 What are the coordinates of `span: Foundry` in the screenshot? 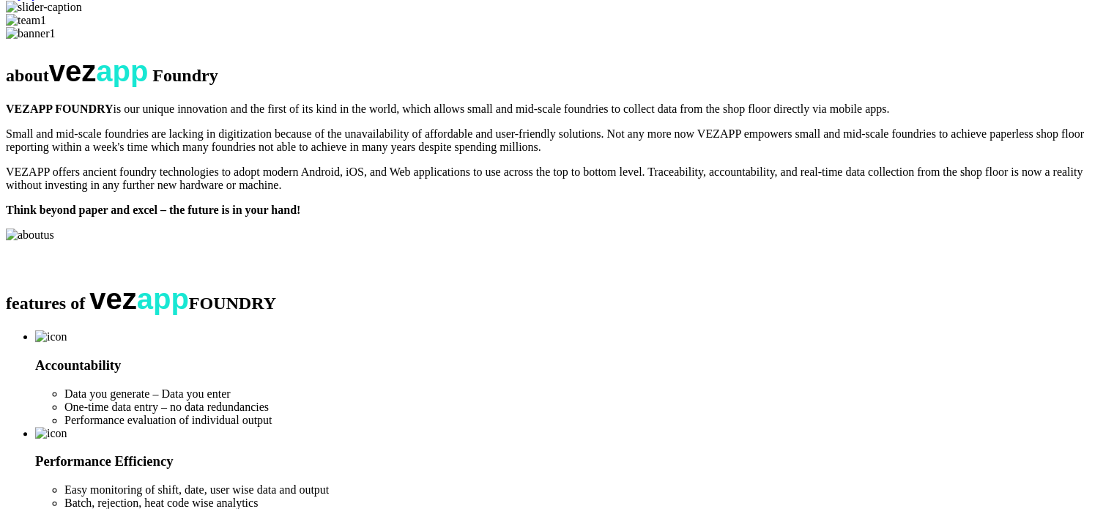 It's located at (185, 75).